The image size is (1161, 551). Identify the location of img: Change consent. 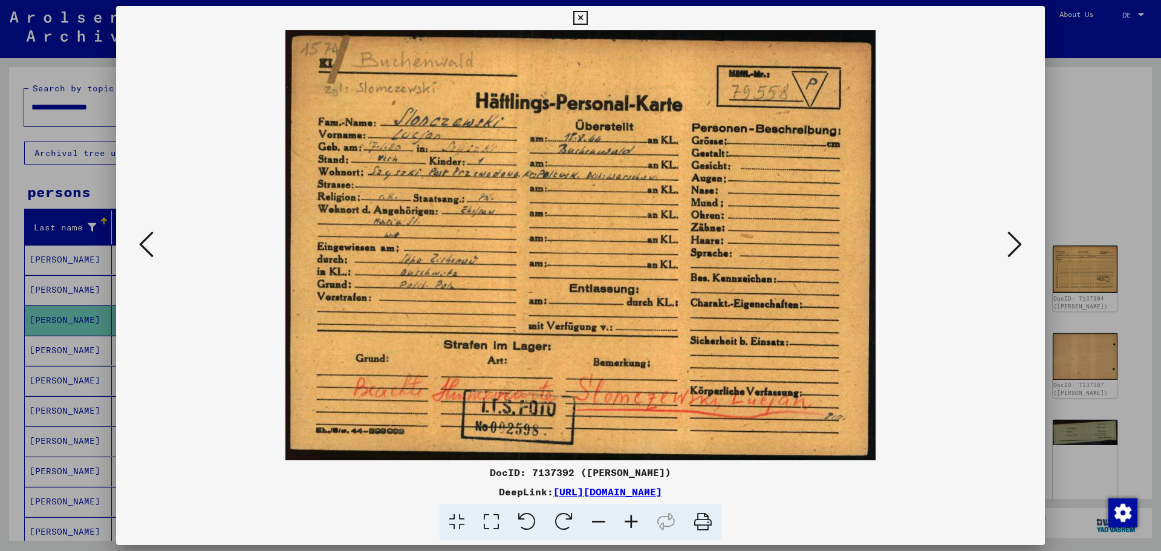
(1123, 513).